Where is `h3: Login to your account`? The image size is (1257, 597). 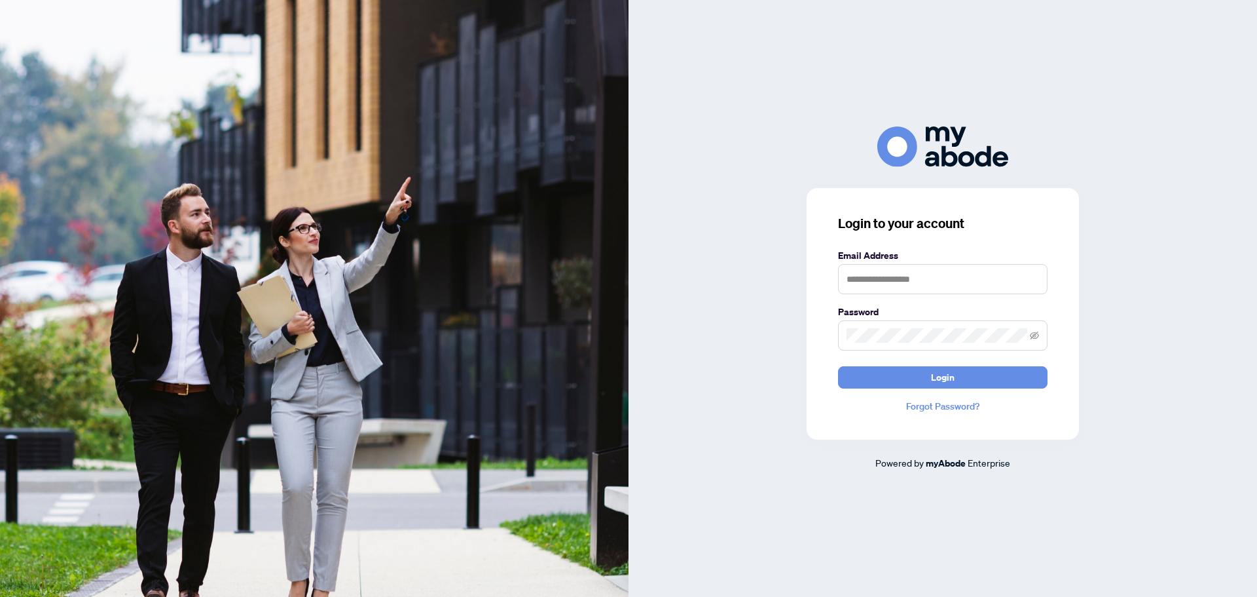 h3: Login to your account is located at coordinates (943, 223).